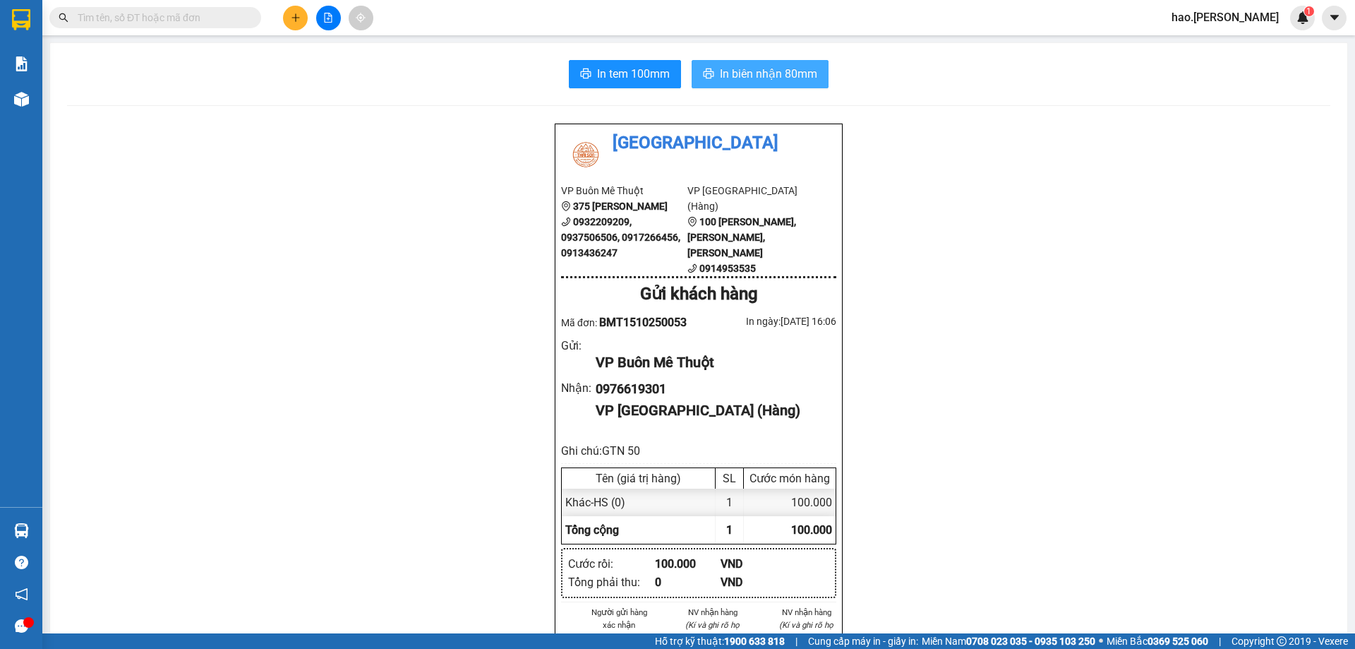 The image size is (1355, 649). I want to click on div: Tên (giá trị hàng), so click(638, 478).